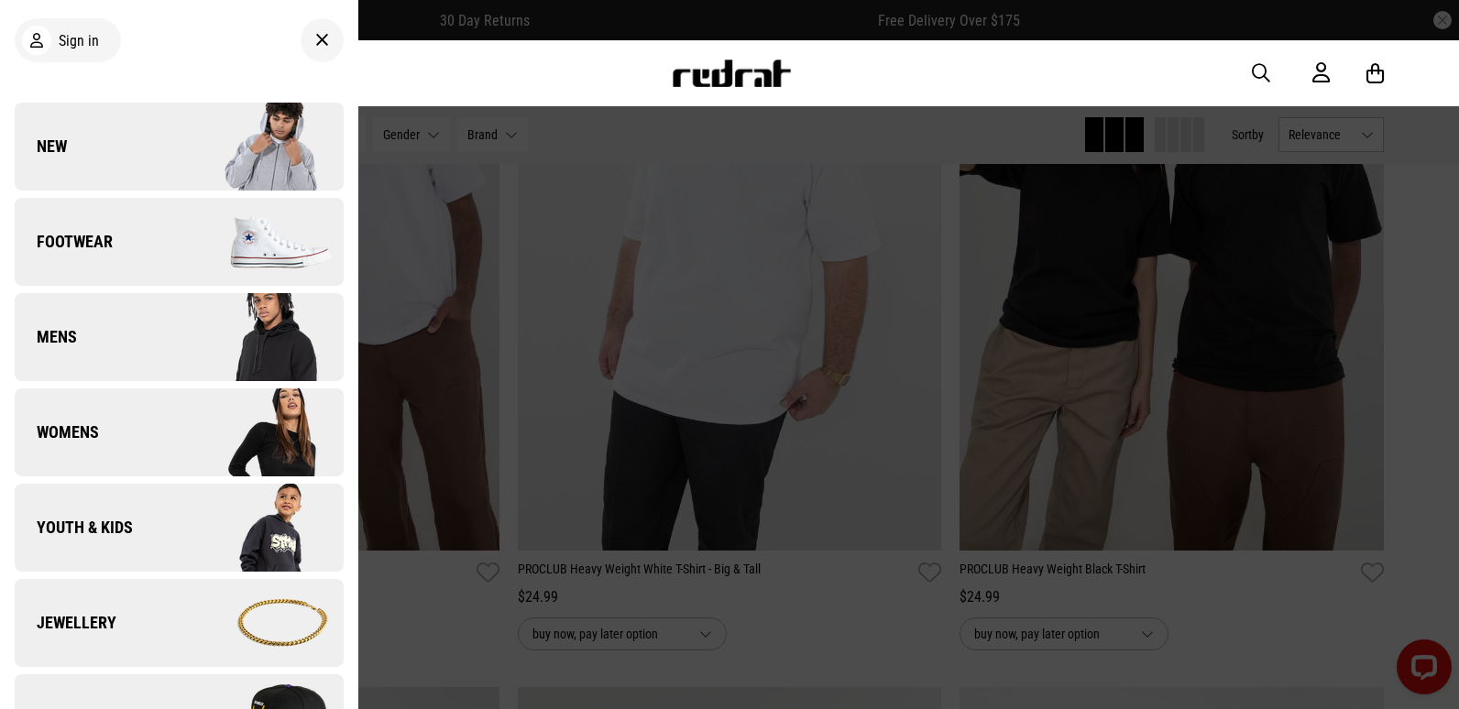 The height and width of the screenshot is (709, 1459). What do you see at coordinates (63, 242) in the screenshot?
I see `span: Footwear` at bounding box center [63, 242].